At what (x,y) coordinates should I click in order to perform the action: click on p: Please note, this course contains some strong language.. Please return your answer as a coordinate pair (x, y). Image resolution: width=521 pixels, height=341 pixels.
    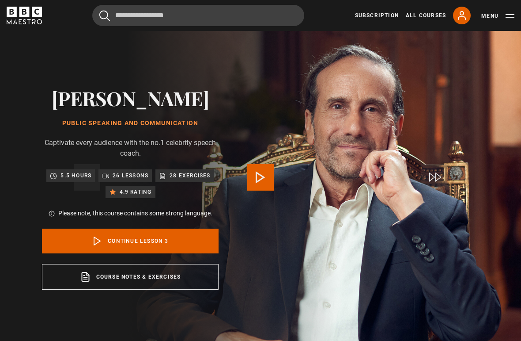
    Looking at the image, I should click on (135, 213).